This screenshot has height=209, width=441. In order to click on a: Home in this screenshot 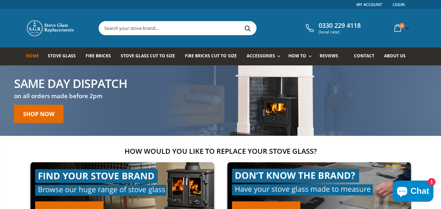, I will do `click(35, 56)`.